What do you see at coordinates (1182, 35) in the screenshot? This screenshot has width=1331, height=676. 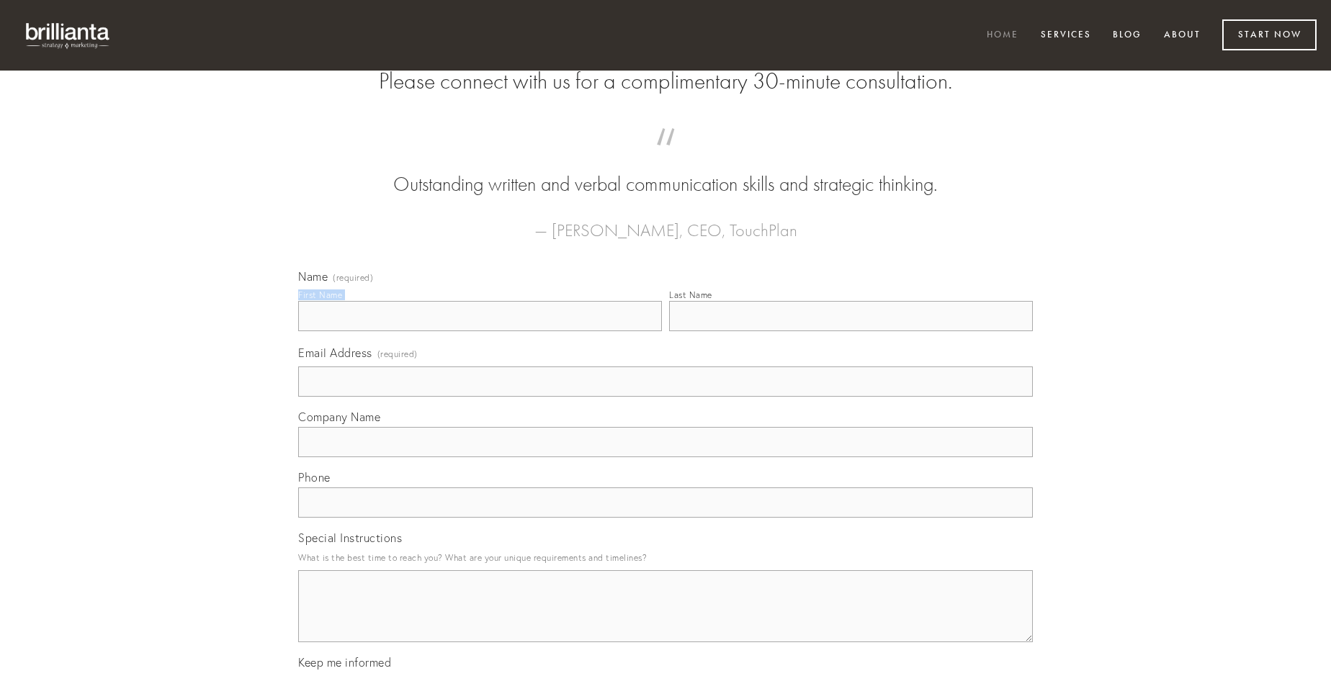 I see `a: About` at bounding box center [1182, 35].